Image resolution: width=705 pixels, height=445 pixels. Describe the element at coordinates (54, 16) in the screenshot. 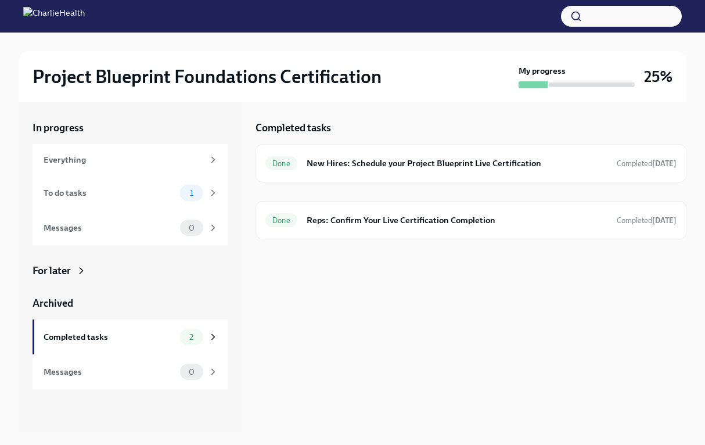

I see `img: CharlieHealth` at that location.